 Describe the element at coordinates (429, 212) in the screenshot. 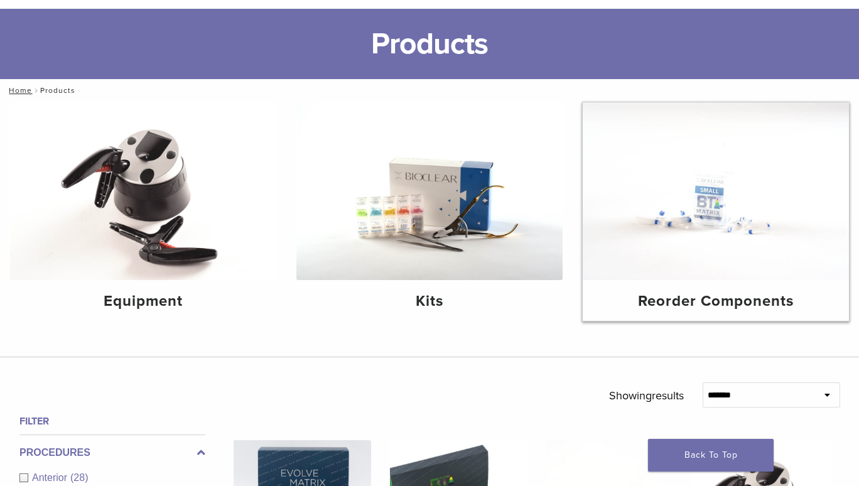

I see `a: Kits` at that location.